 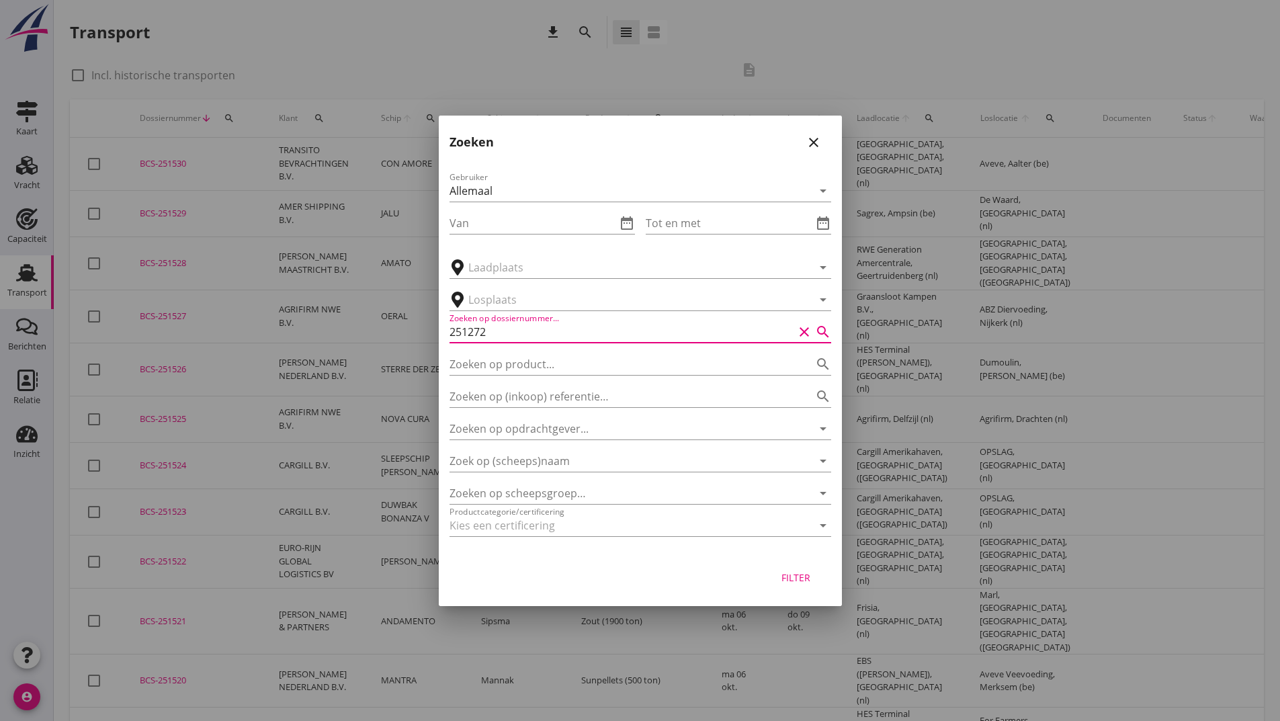 I want to click on button: Filter, so click(x=796, y=578).